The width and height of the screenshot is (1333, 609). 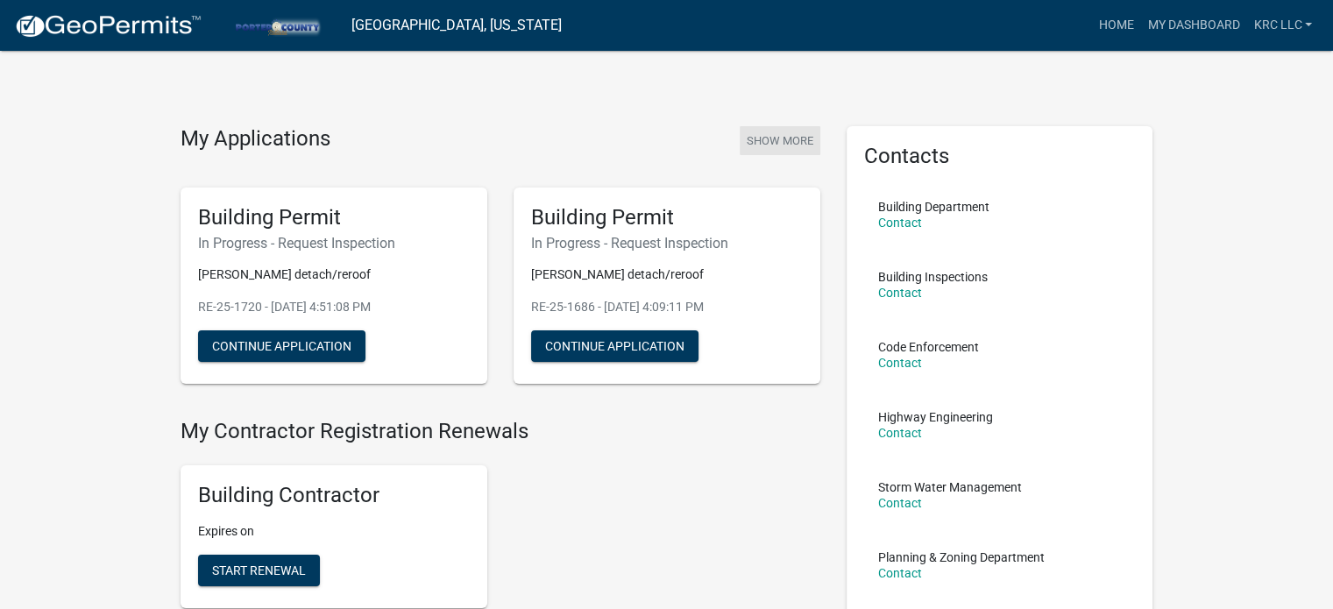 What do you see at coordinates (334, 495) in the screenshot?
I see `h5: Building Contractor` at bounding box center [334, 495].